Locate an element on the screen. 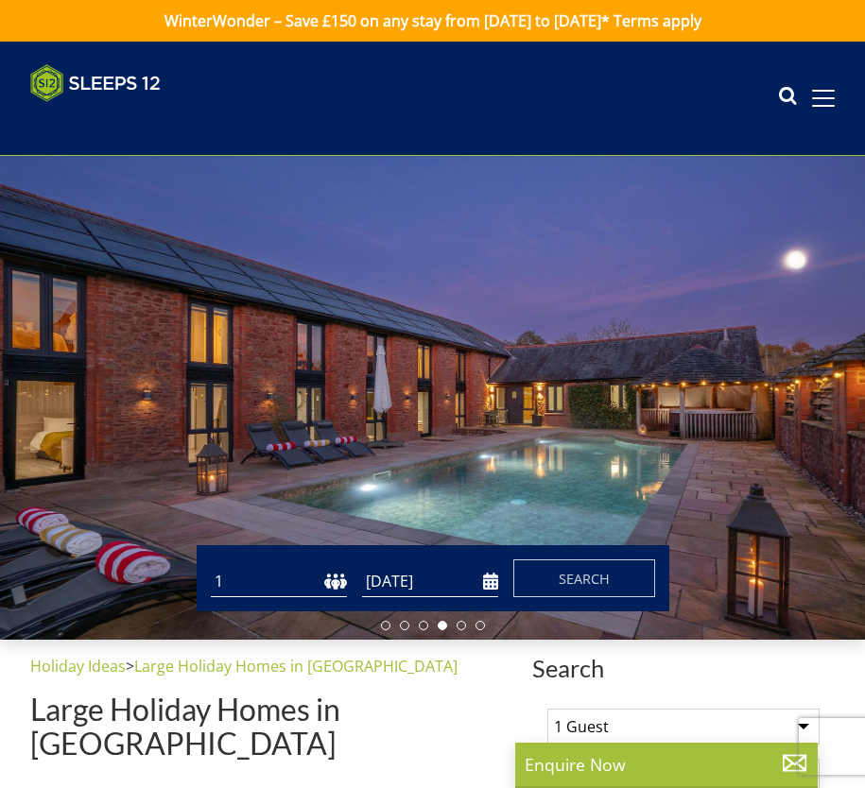  button: Search is located at coordinates (584, 578).